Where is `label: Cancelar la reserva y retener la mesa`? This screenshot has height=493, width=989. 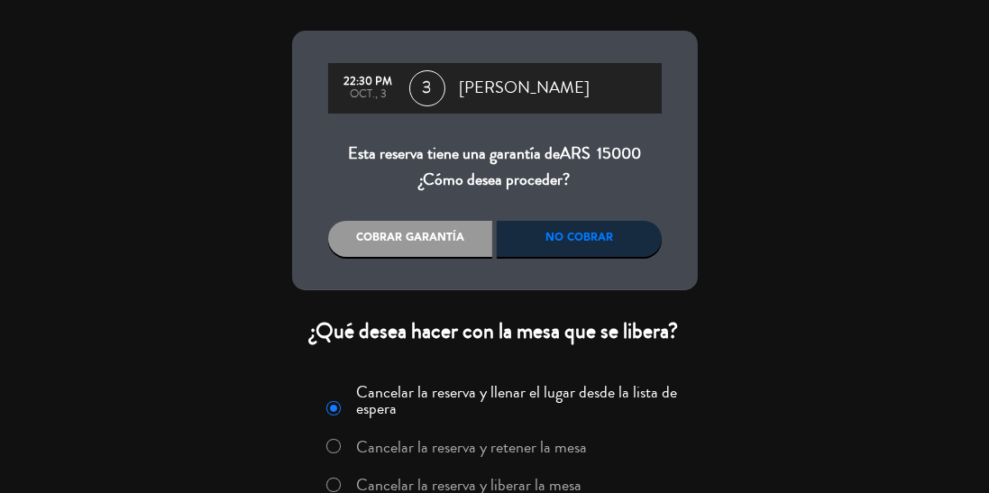 label: Cancelar la reserva y retener la mesa is located at coordinates (472, 447).